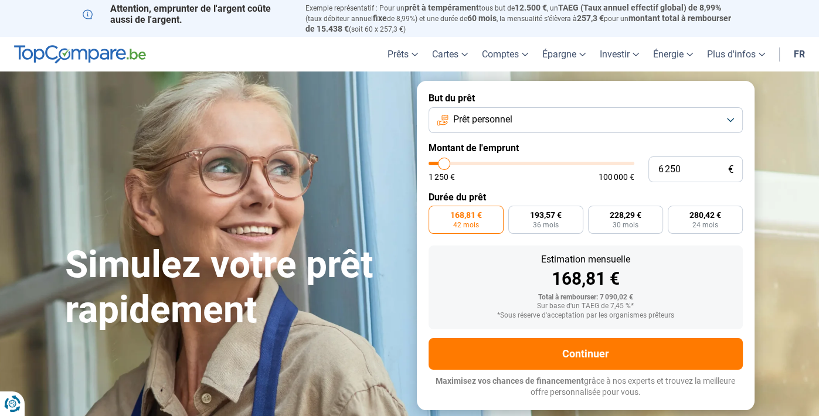 Image resolution: width=819 pixels, height=416 pixels. Describe the element at coordinates (564, 54) in the screenshot. I see `a: Épargne` at that location.